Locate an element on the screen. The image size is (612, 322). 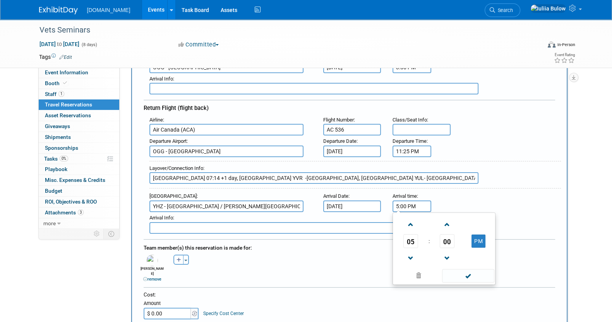
span: more is located at coordinates (50, 223).